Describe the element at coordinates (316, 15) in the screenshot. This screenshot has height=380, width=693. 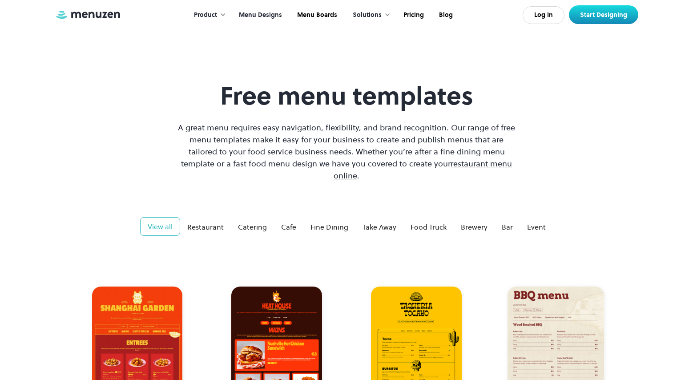
I see `a: Menu Boards` at that location.